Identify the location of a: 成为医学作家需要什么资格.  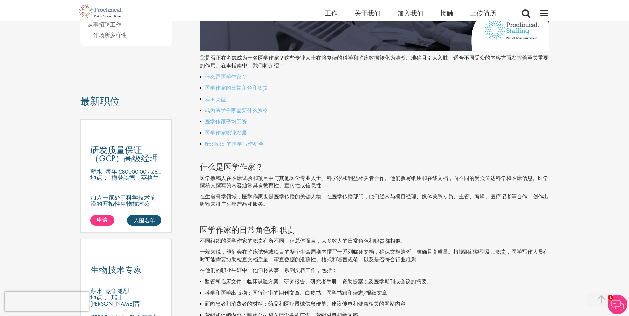
(236, 110).